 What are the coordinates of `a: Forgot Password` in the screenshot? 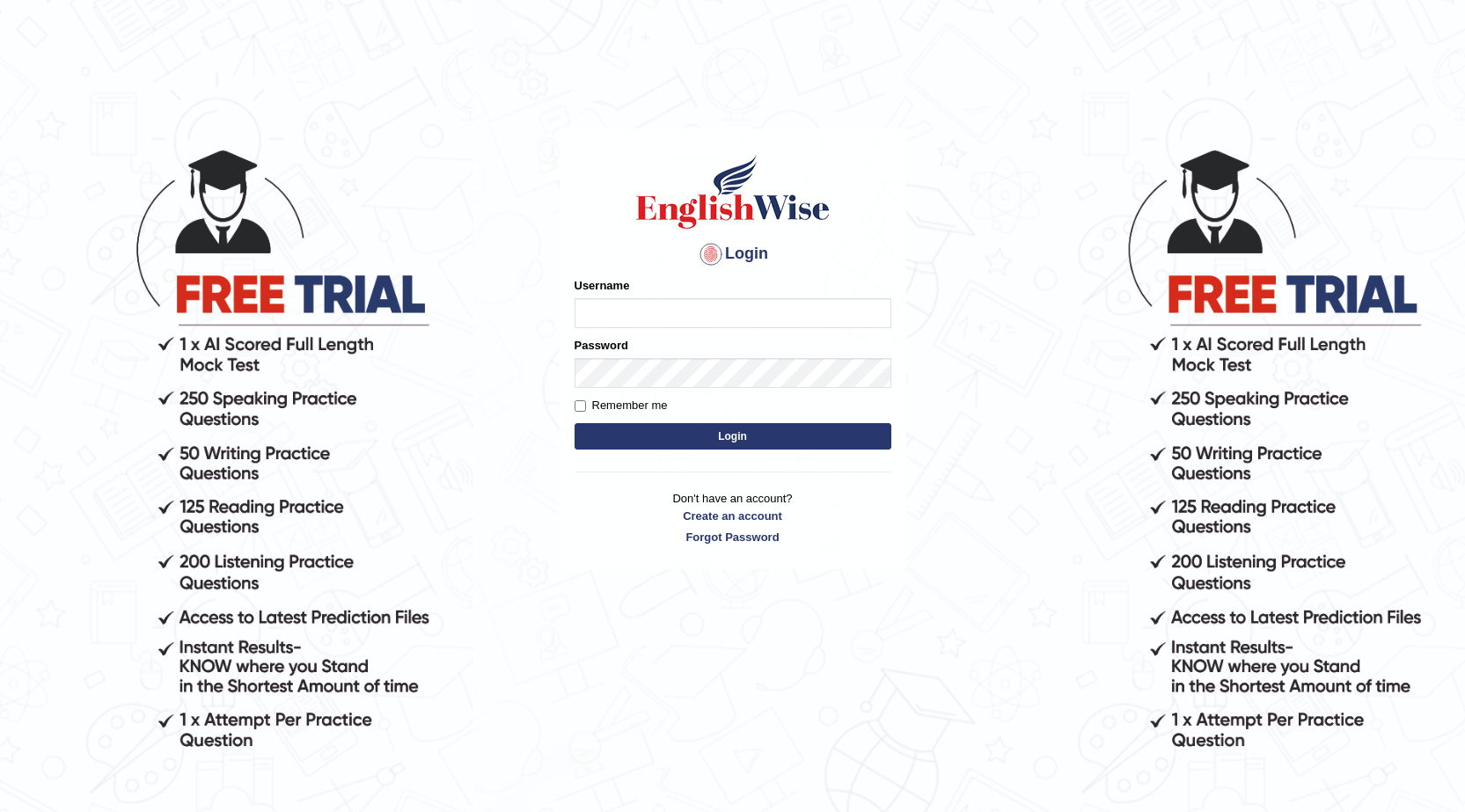 It's located at (733, 537).